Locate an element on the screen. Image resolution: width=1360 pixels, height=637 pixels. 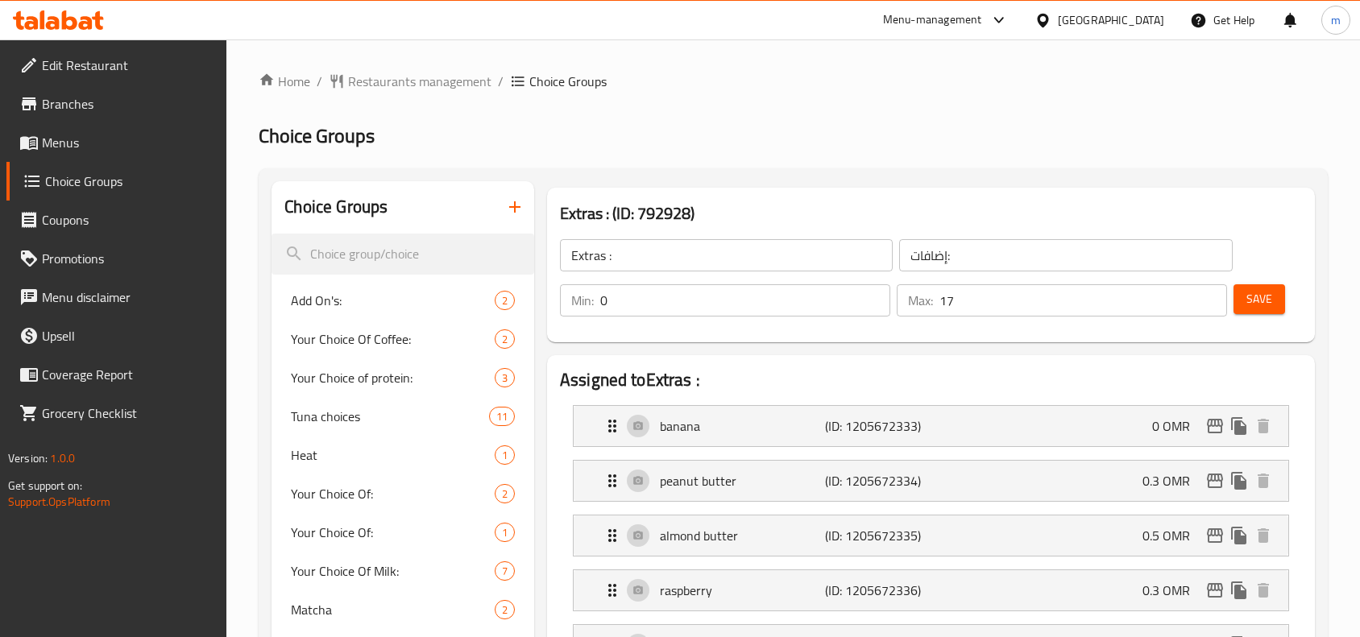
div: Your Choice of protein:3 is located at coordinates (403, 378).